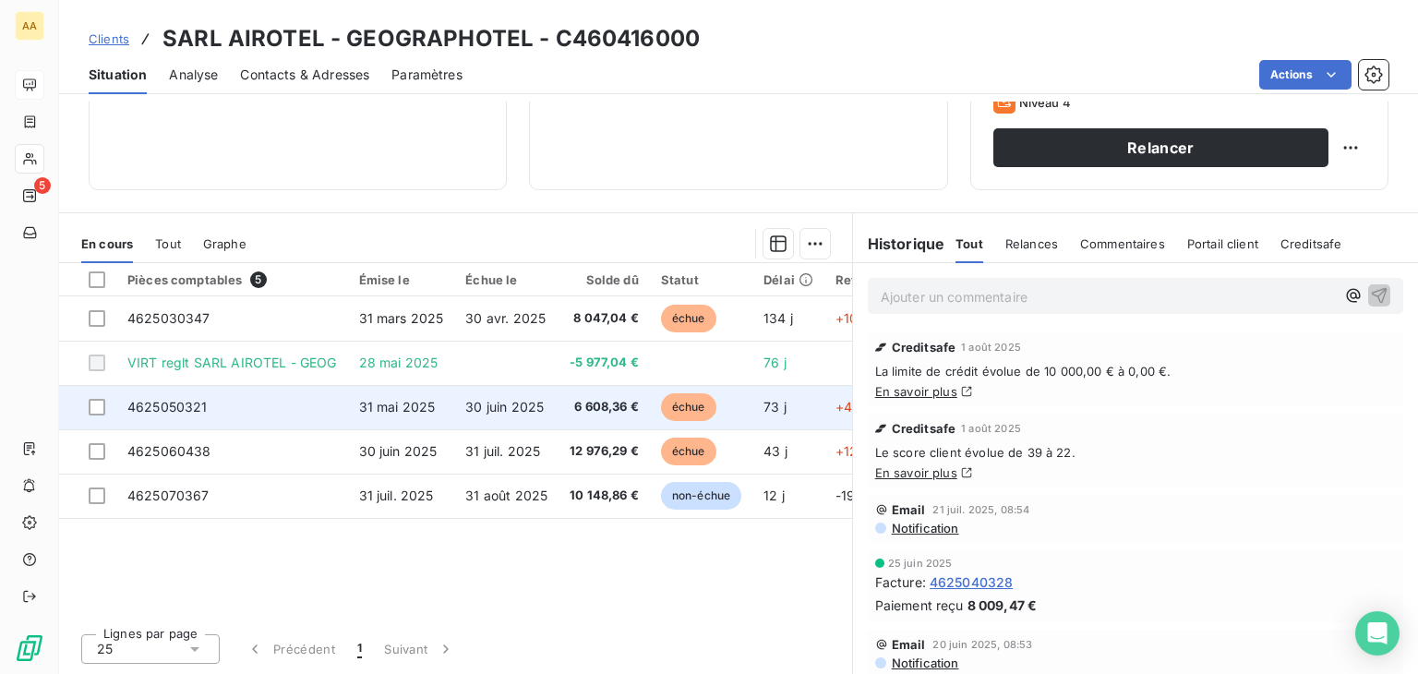 This screenshot has height=674, width=1418. What do you see at coordinates (1123, 244) in the screenshot?
I see `span: Commentaires` at bounding box center [1123, 244].